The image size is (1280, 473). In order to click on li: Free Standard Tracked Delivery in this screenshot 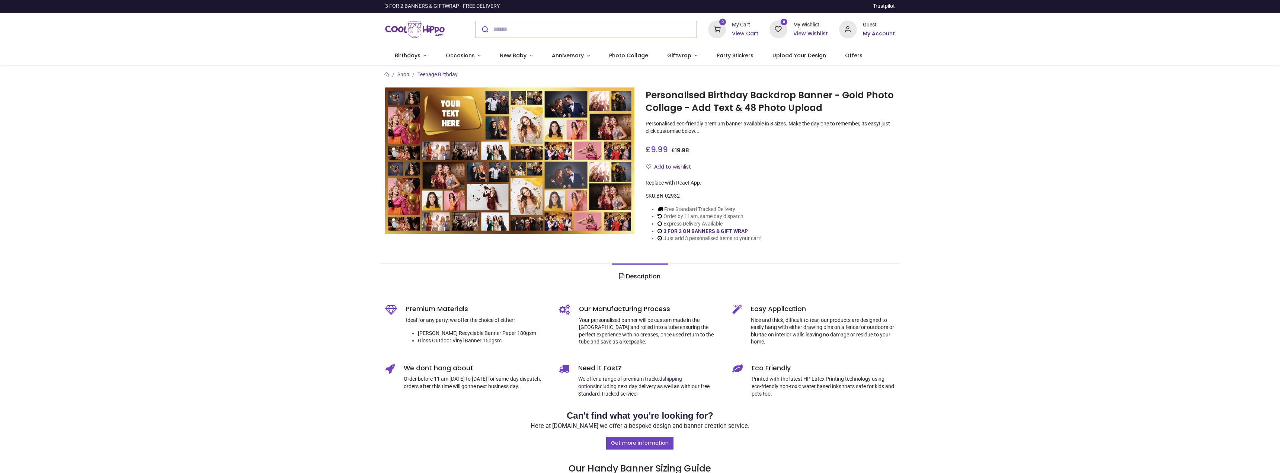, I will do `click(709, 209)`.